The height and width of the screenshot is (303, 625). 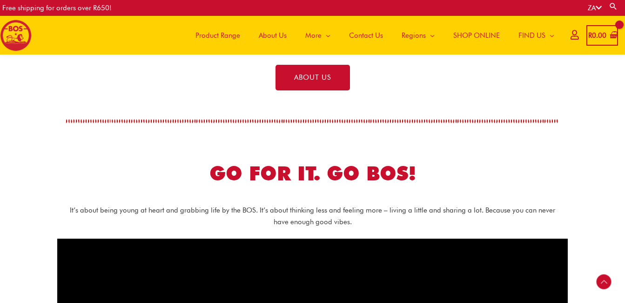 What do you see at coordinates (597, 35) in the screenshot?
I see `bdi: 0.00` at bounding box center [597, 35].